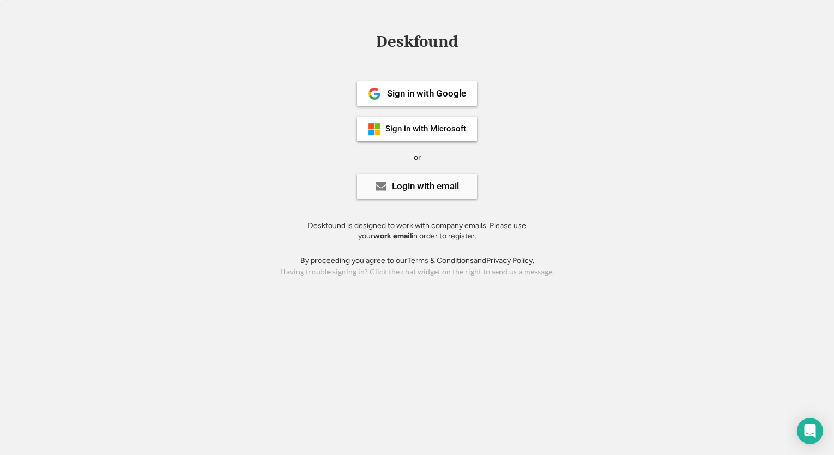 This screenshot has width=834, height=455. I want to click on a: Terms & Conditions, so click(440, 260).